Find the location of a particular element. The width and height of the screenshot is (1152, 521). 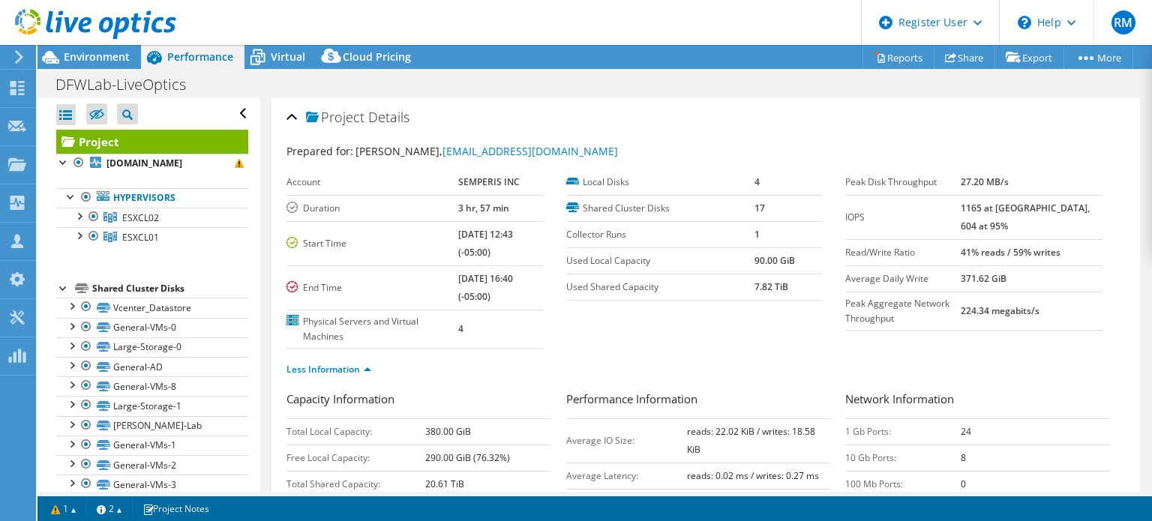

b: 1 is located at coordinates (757, 234).